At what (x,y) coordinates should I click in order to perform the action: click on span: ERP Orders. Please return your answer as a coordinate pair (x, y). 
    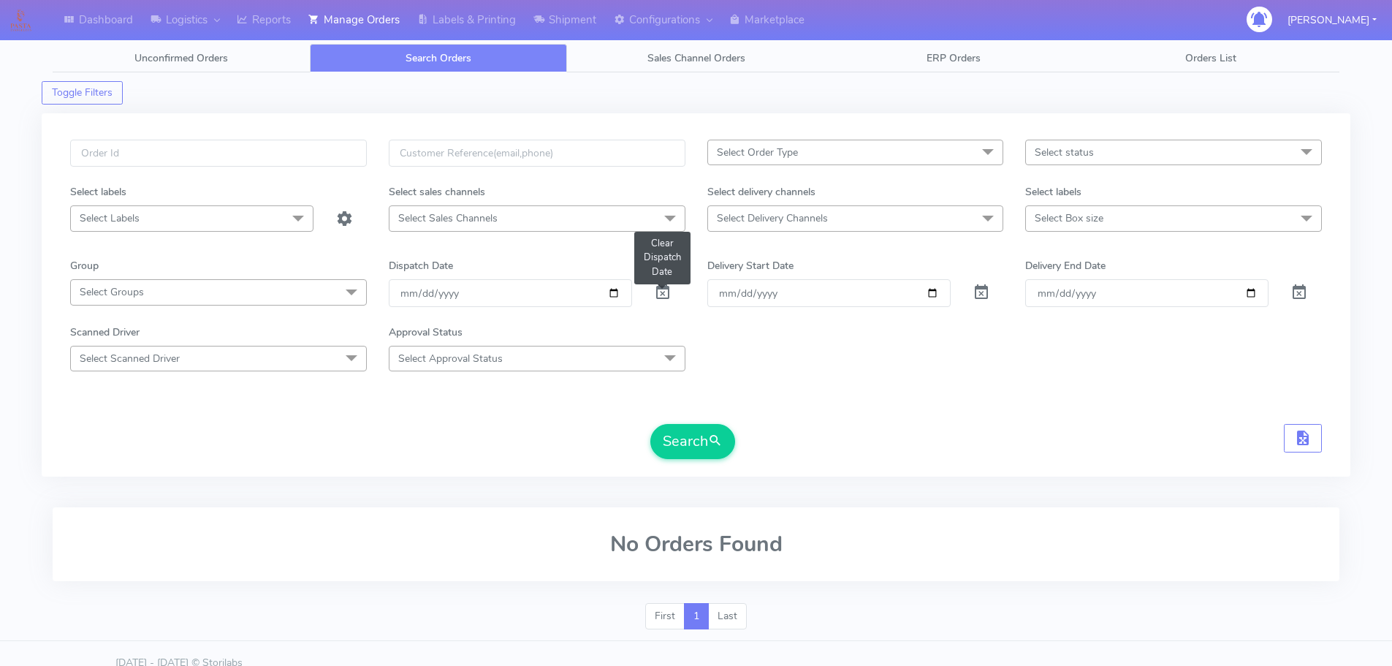
    Looking at the image, I should click on (953, 58).